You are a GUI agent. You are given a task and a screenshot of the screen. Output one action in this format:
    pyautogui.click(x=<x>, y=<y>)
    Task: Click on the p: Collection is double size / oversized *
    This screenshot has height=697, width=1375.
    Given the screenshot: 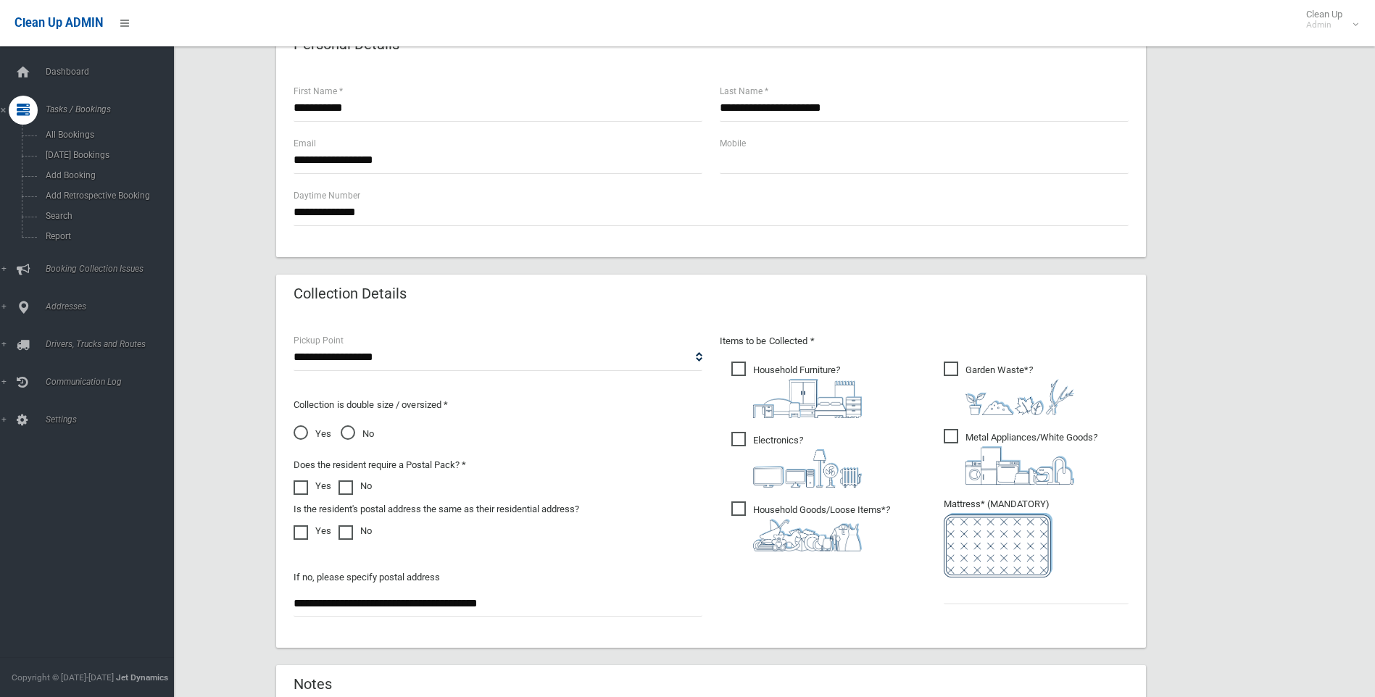 What is the action you would take?
    pyautogui.click(x=498, y=405)
    